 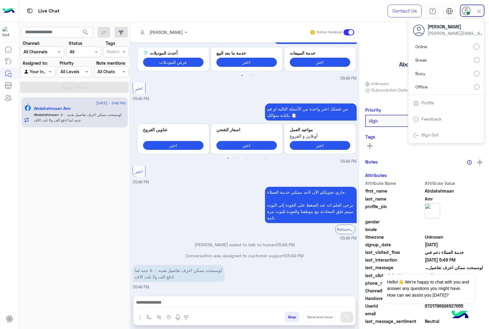 I want to click on button: Drop, so click(x=292, y=317).